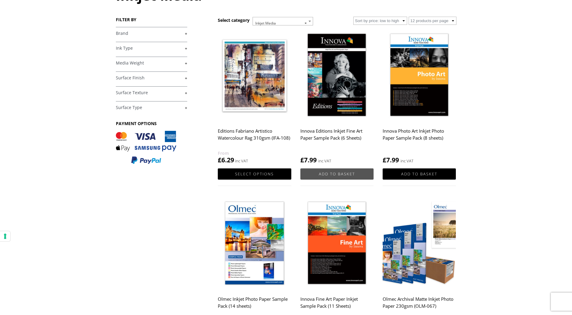 The width and height of the screenshot is (572, 315). I want to click on h2: Editions Fabriano Artistico Watercolour Rag 310gsm (IFA-108), so click(255, 137).